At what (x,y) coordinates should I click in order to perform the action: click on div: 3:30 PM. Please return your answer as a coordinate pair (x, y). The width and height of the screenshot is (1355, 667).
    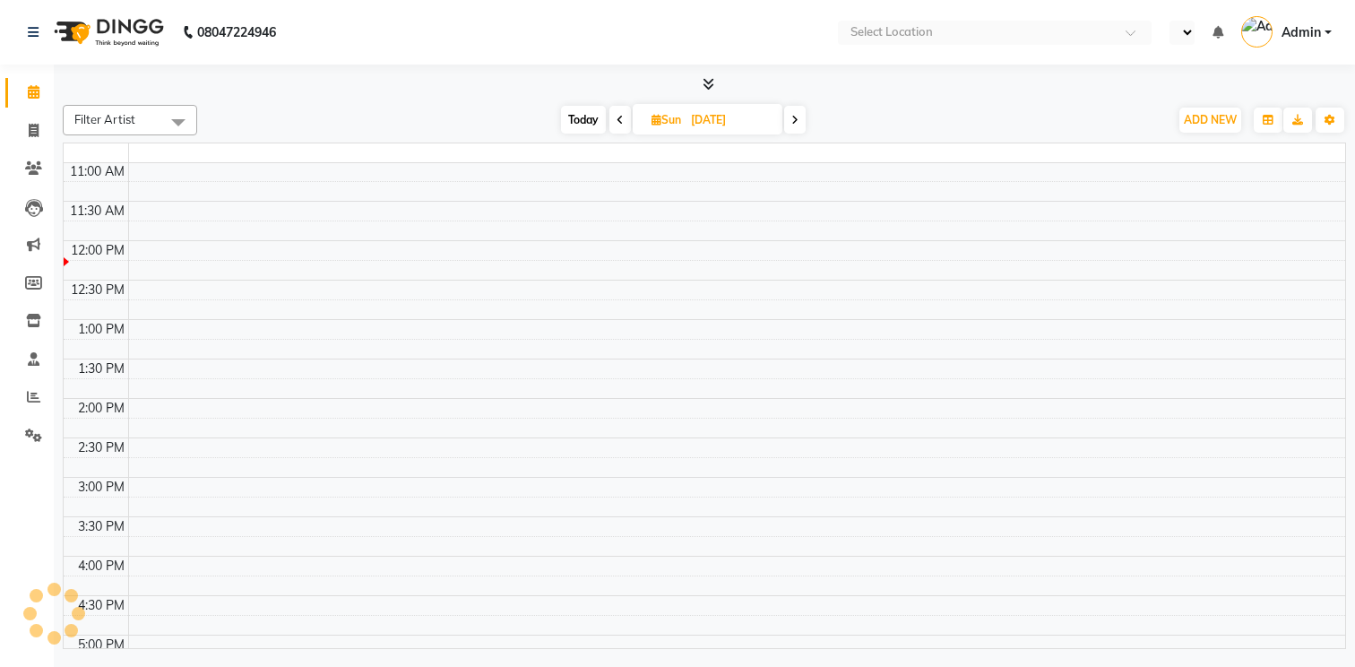
    Looking at the image, I should click on (101, 526).